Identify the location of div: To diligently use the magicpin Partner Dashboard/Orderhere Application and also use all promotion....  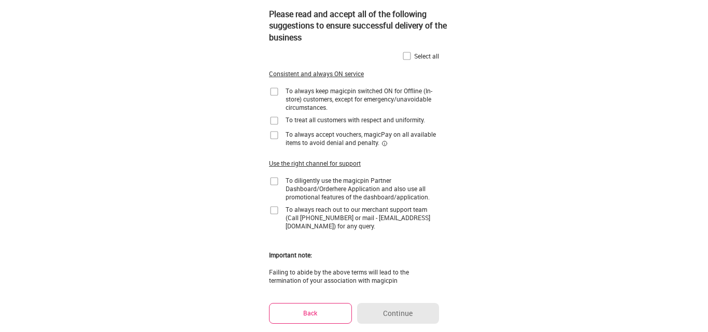
(362, 189).